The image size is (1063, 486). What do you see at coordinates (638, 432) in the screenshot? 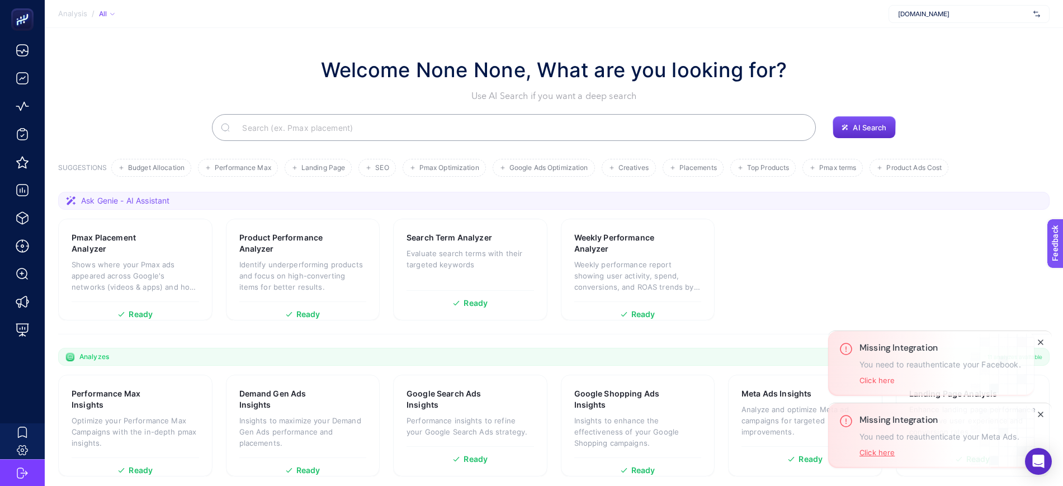
I see `p: Insights to enhance the effectiveness of your Google Shopping campaigns.` at bounding box center [638, 432].